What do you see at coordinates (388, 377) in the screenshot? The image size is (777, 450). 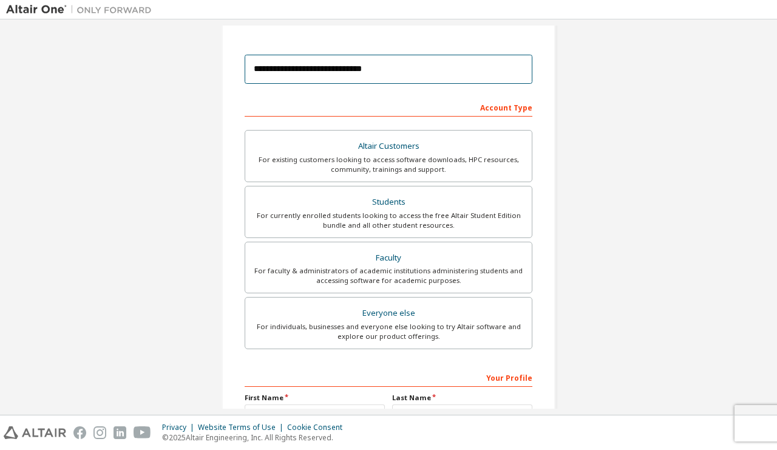 I see `div: Your Profile` at bounding box center [388, 377].